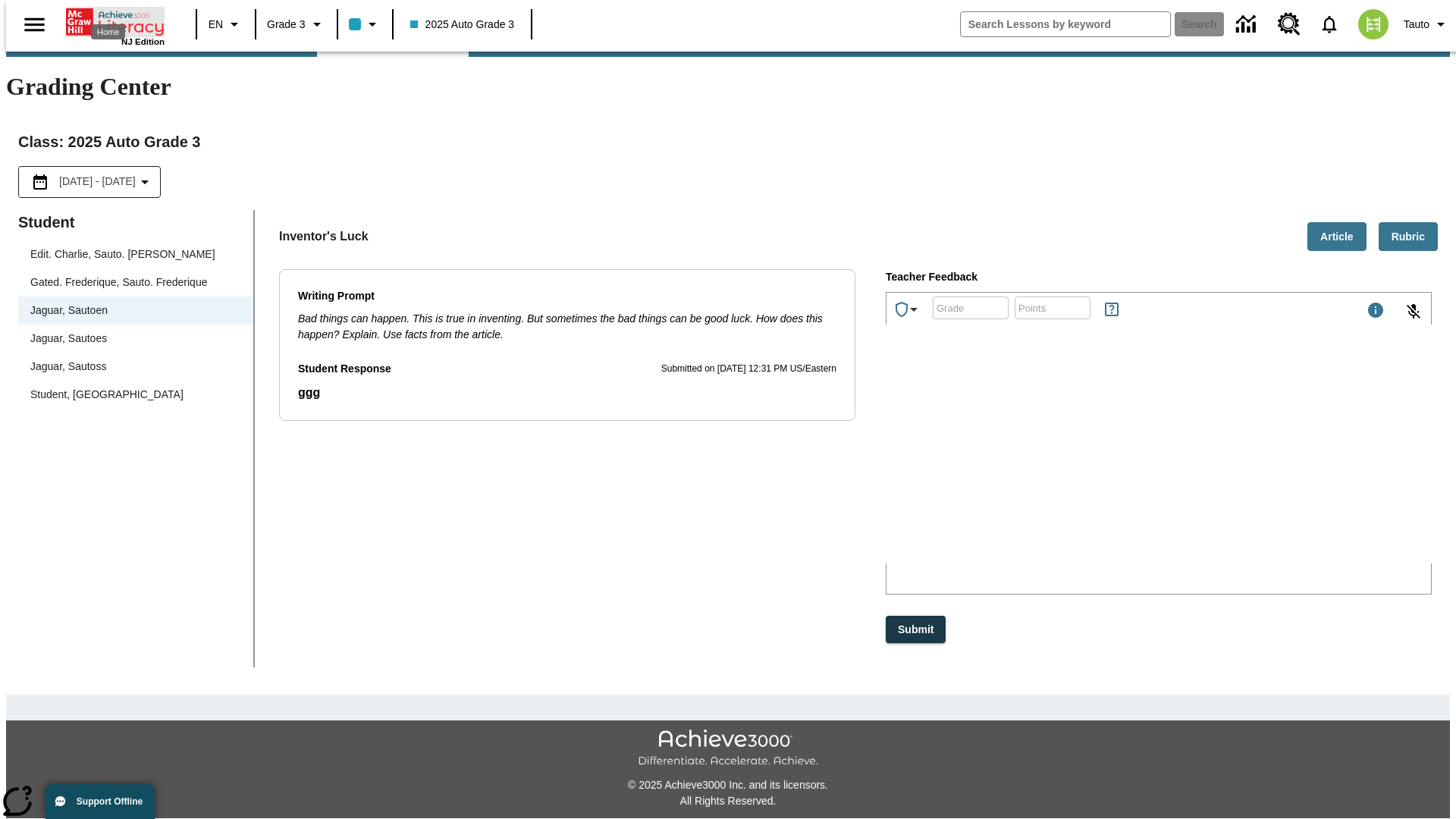 Image resolution: width=1456 pixels, height=819 pixels. Describe the element at coordinates (100, 802) in the screenshot. I see `button: Support Offline` at that location.